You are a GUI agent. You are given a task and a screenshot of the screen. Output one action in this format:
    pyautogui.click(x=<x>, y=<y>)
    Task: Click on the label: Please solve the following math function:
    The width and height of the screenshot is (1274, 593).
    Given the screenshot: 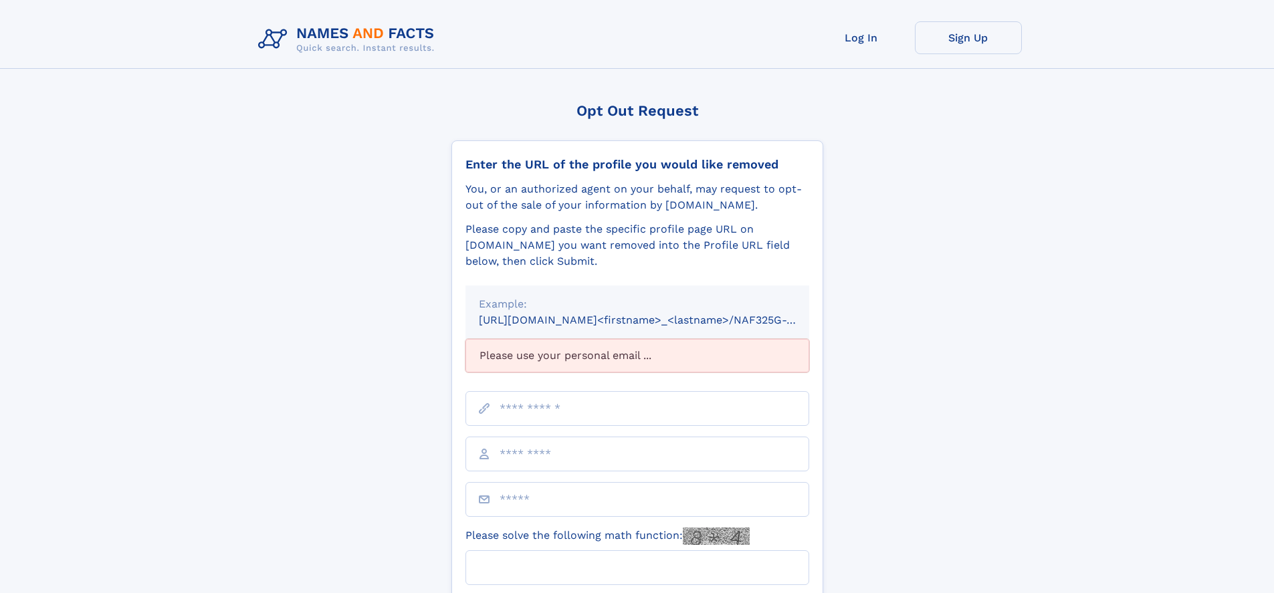 What is the action you would take?
    pyautogui.click(x=607, y=536)
    